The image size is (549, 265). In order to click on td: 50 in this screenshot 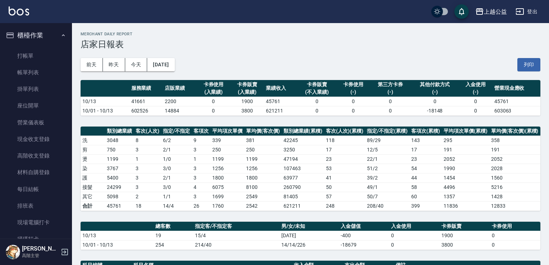, I will do `click(345, 187)`.